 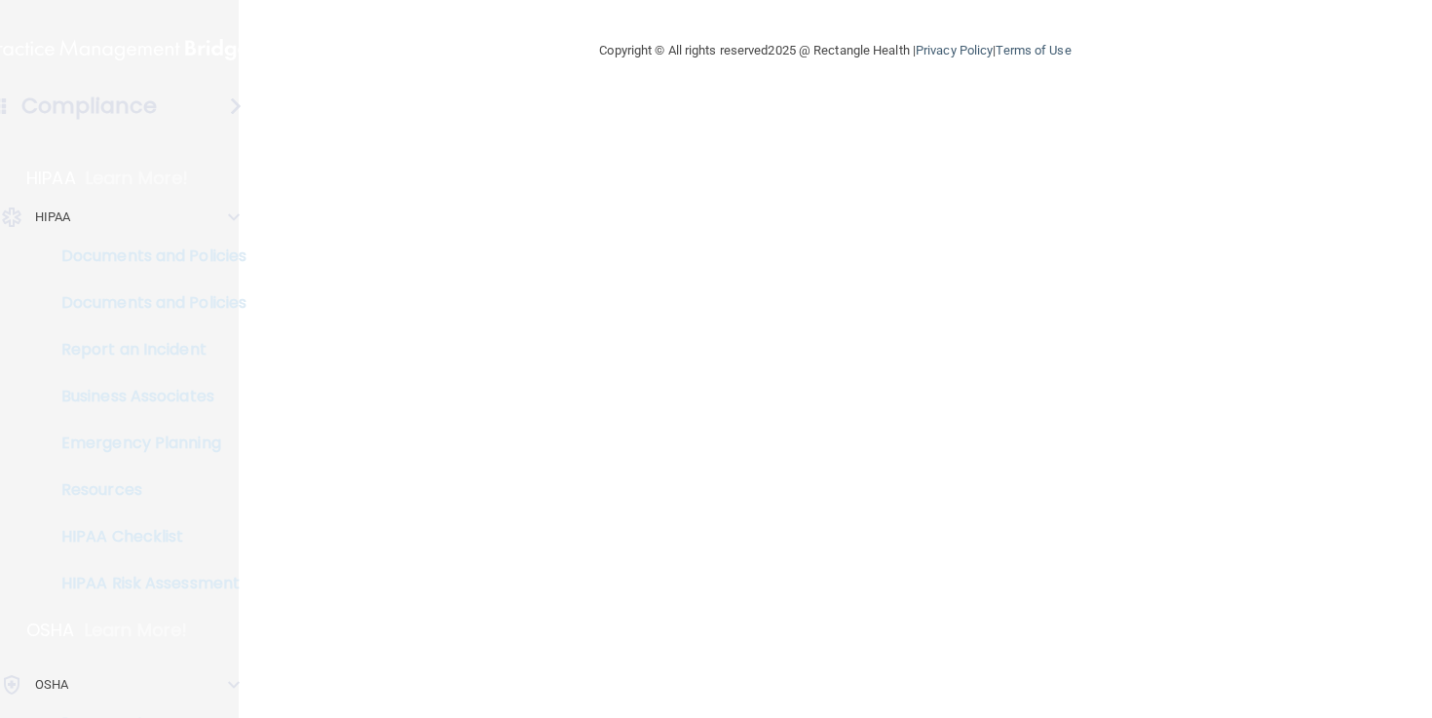 What do you see at coordinates (145, 583) in the screenshot?
I see `p: HIPAA Risk Assessment` at bounding box center [145, 583].